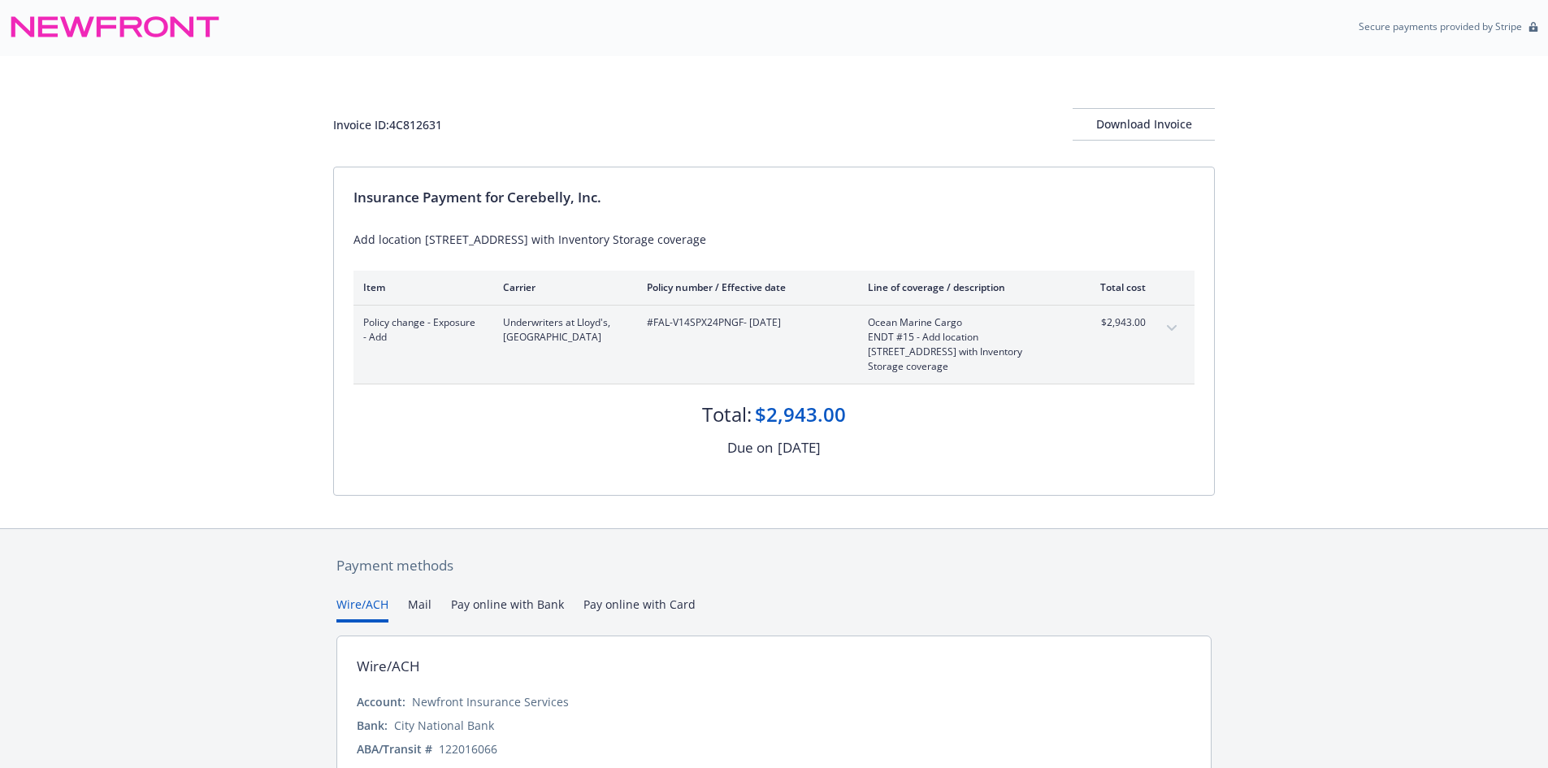 This screenshot has height=768, width=1548. Describe the element at coordinates (727, 415) in the screenshot. I see `div: Total:` at that location.